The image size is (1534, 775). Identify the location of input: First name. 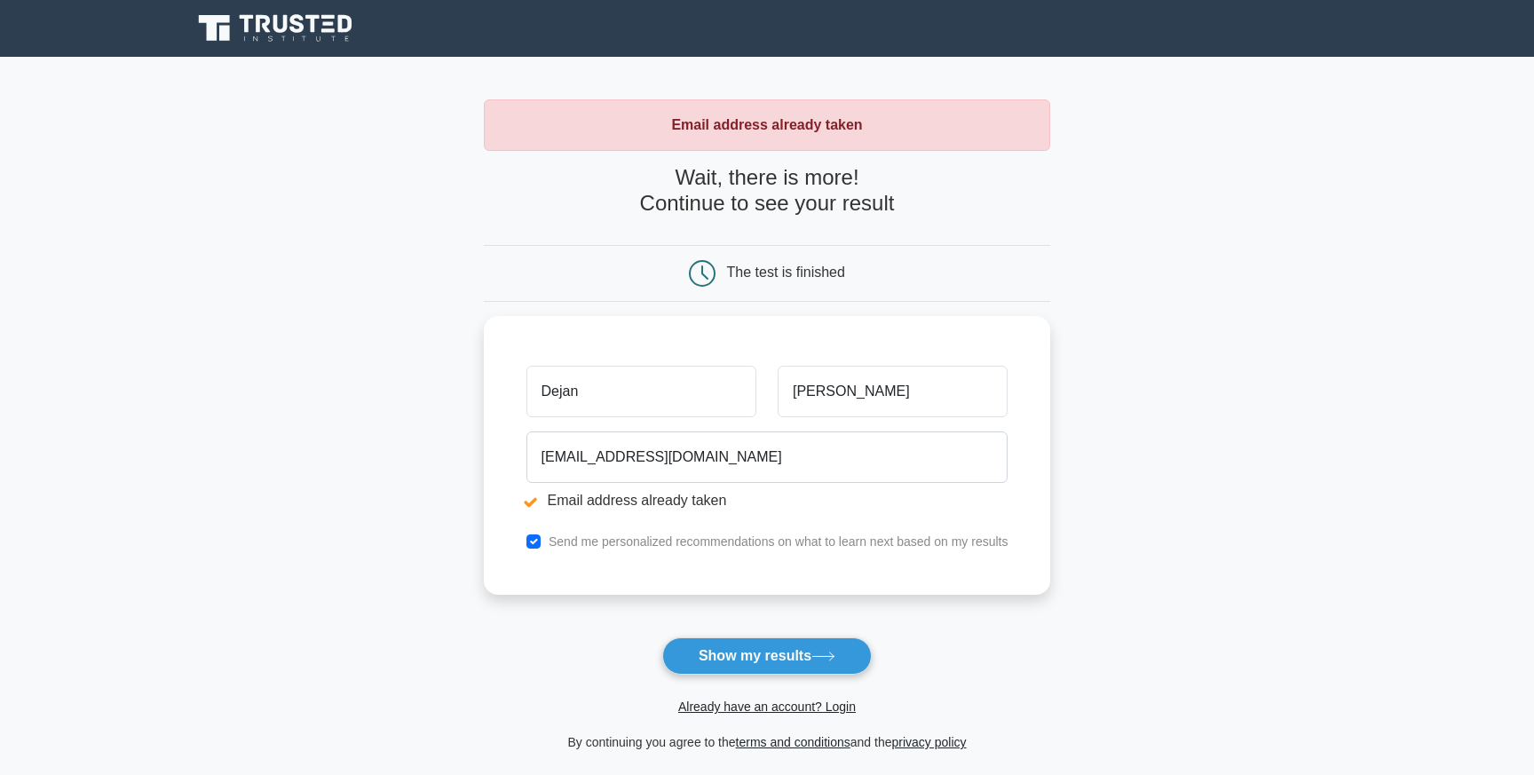
(641, 392).